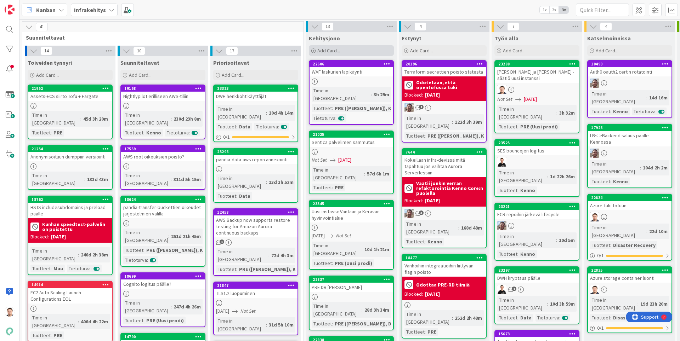 This screenshot has height=341, width=680. Describe the element at coordinates (537, 275) in the screenshot. I see `div: 23297DWH kryptaus päälle` at that location.